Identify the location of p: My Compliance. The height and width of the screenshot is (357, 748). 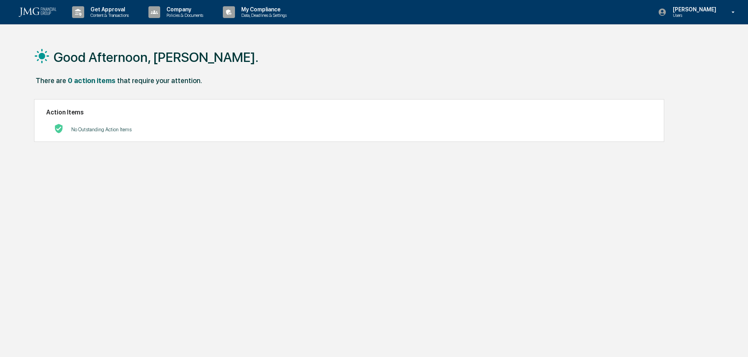
(263, 9).